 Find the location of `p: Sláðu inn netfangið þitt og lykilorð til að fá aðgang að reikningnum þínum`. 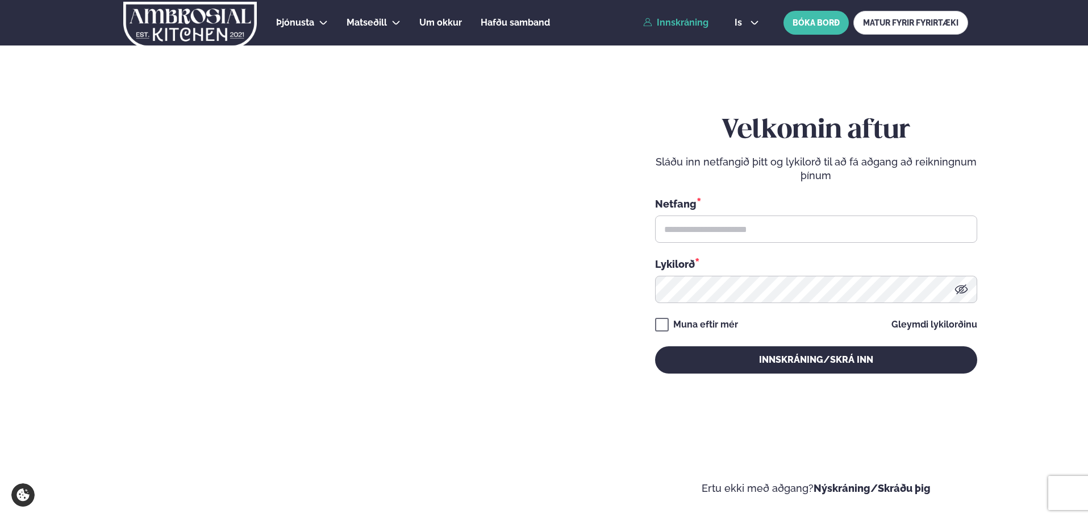

p: Sláðu inn netfangið þitt og lykilorð til að fá aðgang að reikningnum þínum is located at coordinates (816, 169).